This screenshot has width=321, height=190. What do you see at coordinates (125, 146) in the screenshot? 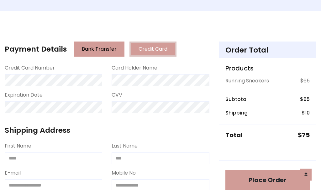
I see `label: Last Name` at bounding box center [125, 146].